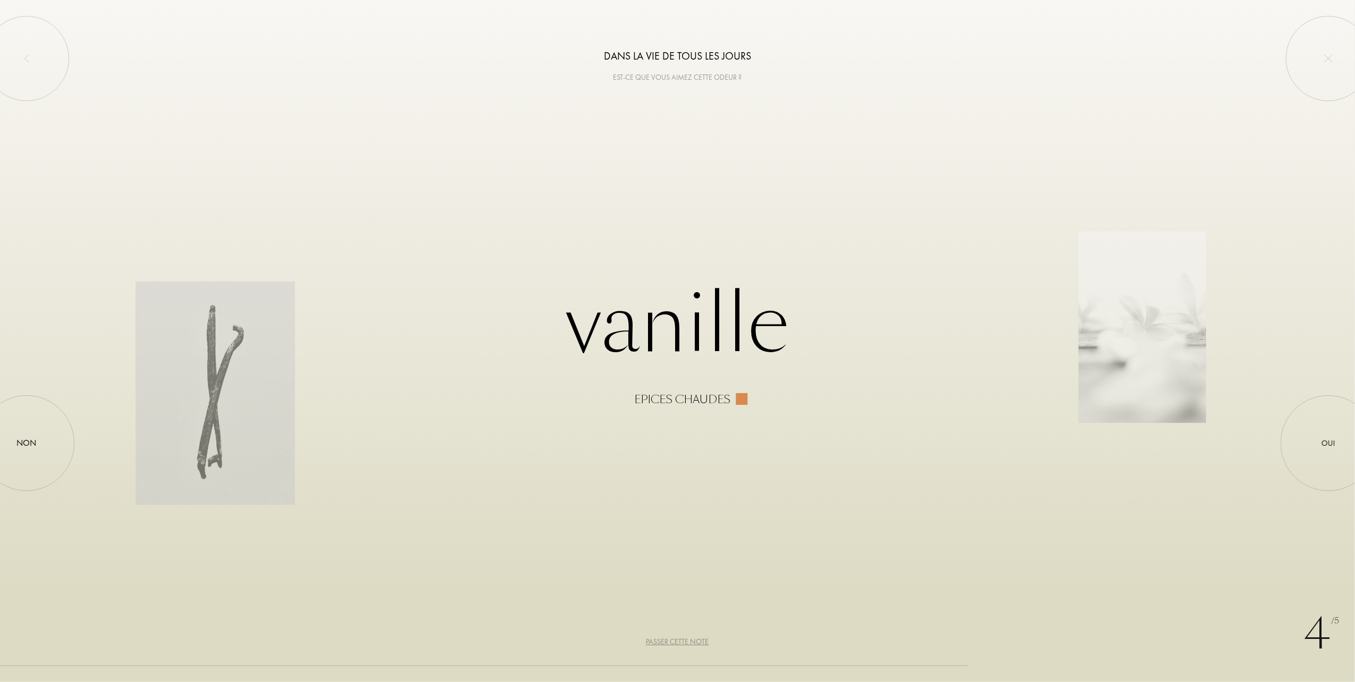 Image resolution: width=1355 pixels, height=682 pixels. I want to click on img: quit_onboard.svg, so click(1328, 58).